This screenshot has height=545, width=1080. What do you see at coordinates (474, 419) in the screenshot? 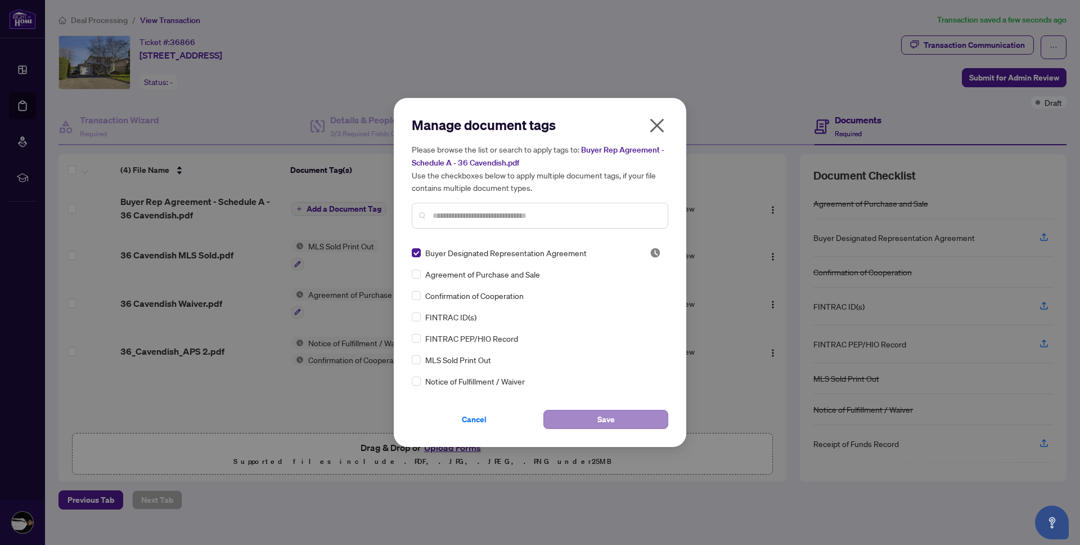
I see `span: Cancel` at bounding box center [474, 419].